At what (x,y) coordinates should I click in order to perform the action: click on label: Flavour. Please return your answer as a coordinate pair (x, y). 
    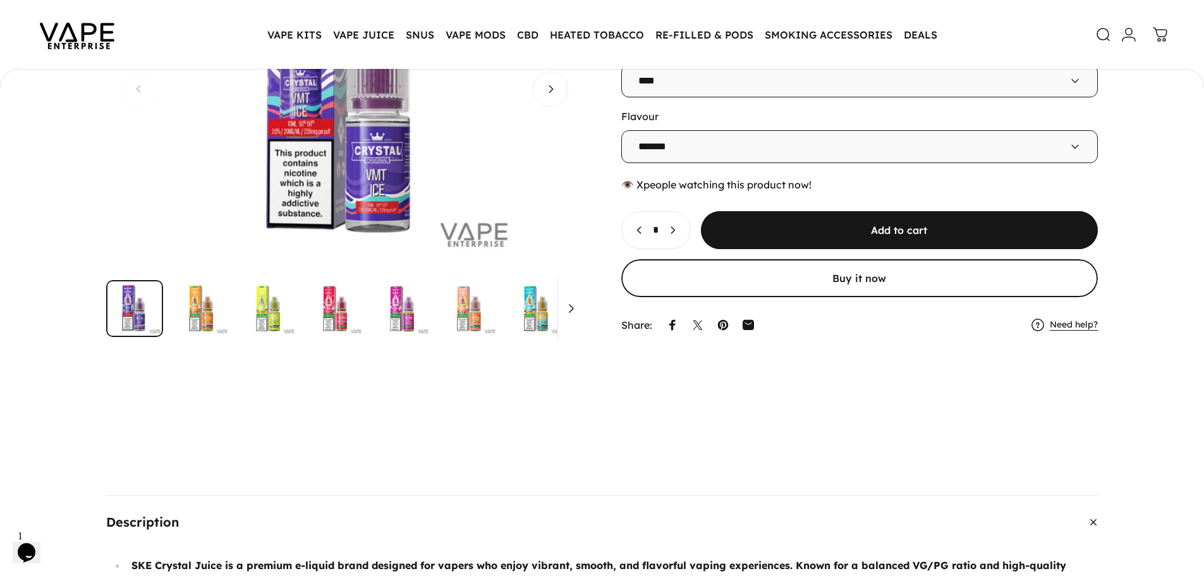
    Looking at the image, I should click on (639, 116).